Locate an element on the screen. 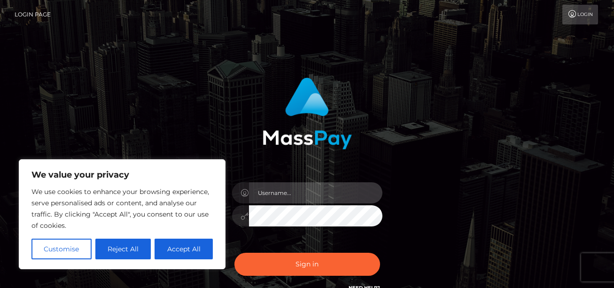 This screenshot has height=288, width=614. p: We value your privacy is located at coordinates (122, 175).